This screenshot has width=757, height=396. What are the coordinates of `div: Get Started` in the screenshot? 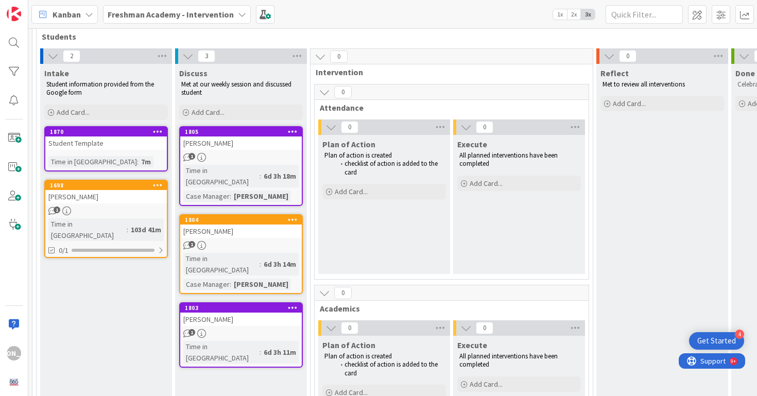 It's located at (717, 341).